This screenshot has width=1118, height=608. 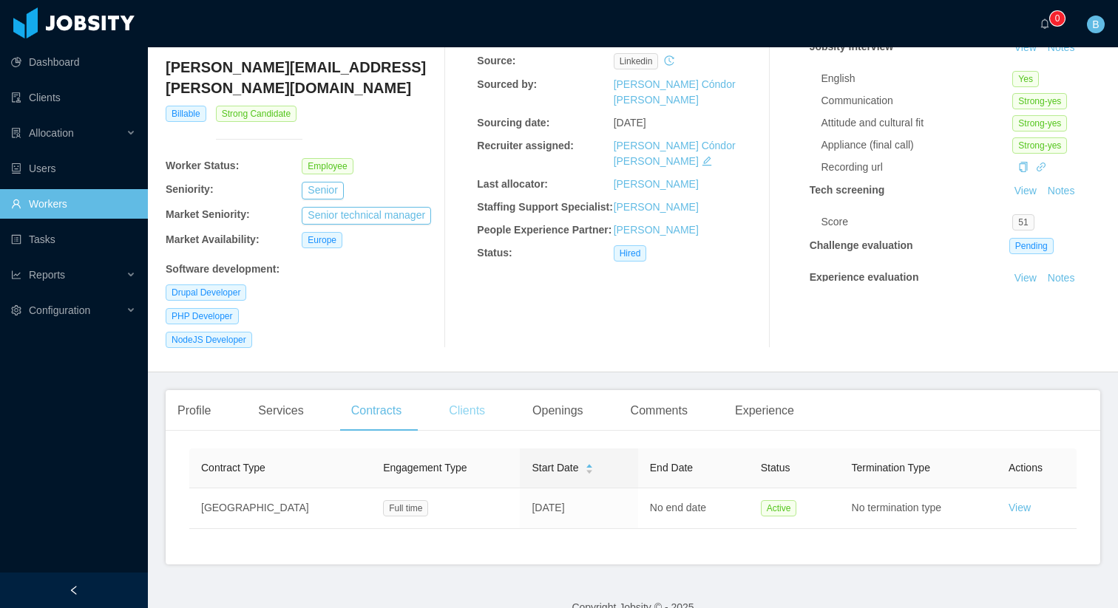 I want to click on span: Actions, so click(x=1025, y=468).